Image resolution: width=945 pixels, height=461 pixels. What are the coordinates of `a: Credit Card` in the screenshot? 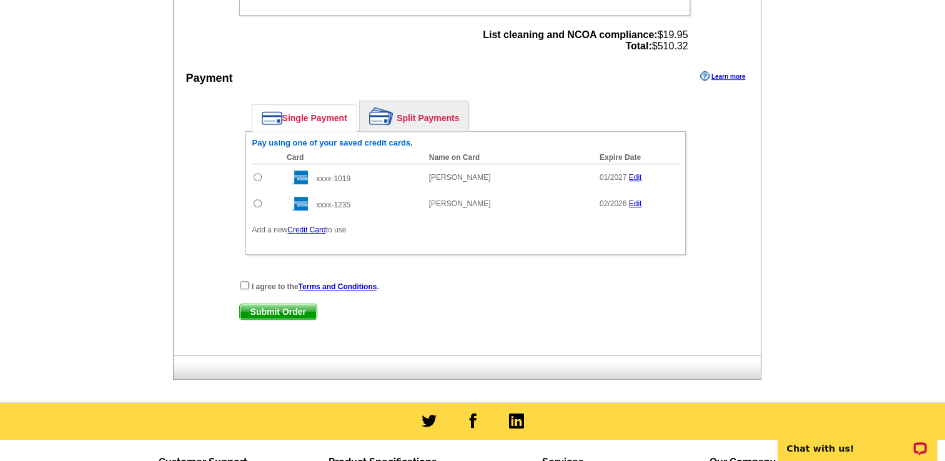 It's located at (306, 230).